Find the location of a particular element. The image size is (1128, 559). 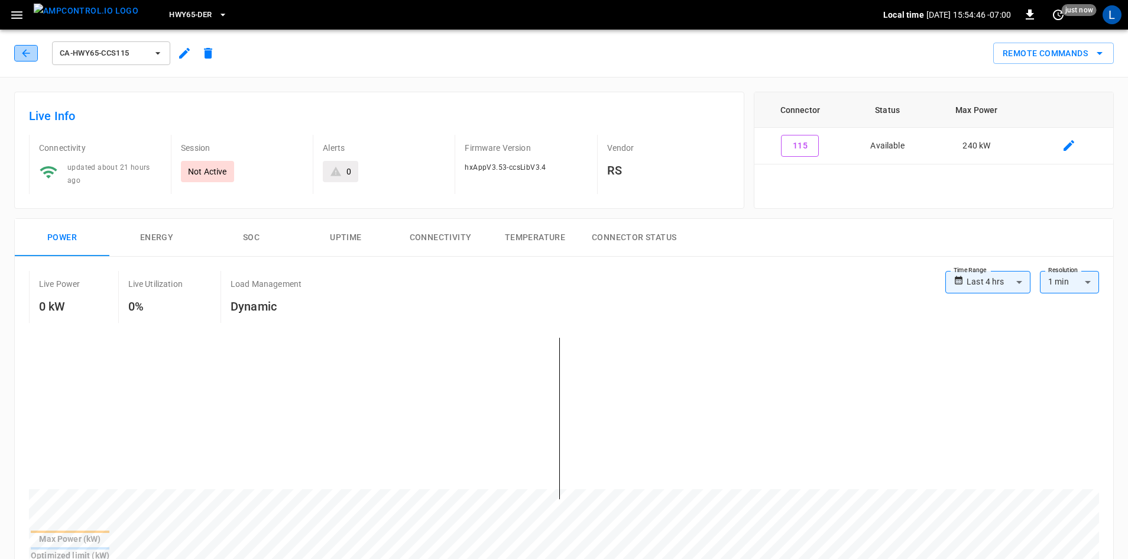

span: HWY65-DER is located at coordinates (190, 15).